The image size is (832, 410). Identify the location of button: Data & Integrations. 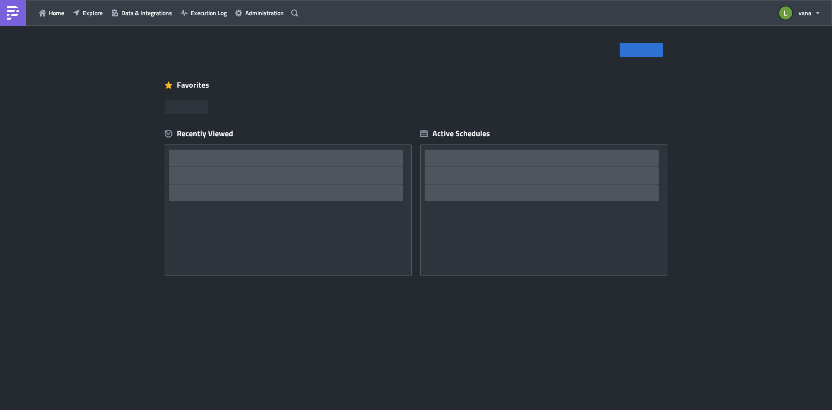
(142, 13).